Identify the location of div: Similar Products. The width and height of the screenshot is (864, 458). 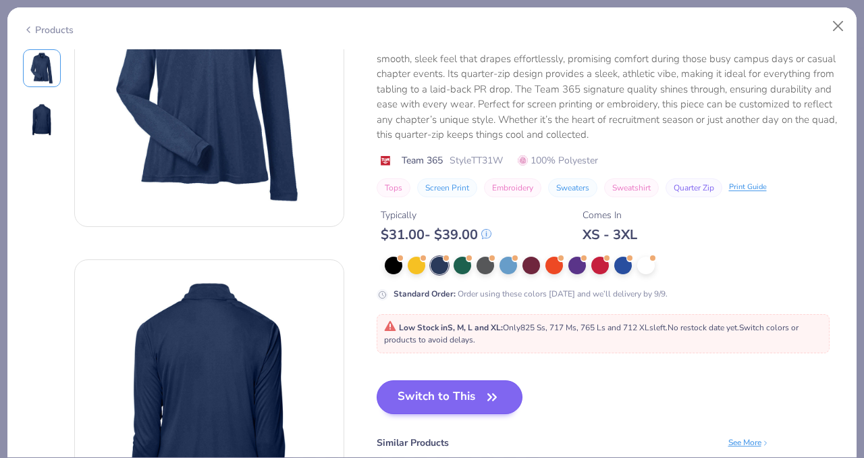
(413, 442).